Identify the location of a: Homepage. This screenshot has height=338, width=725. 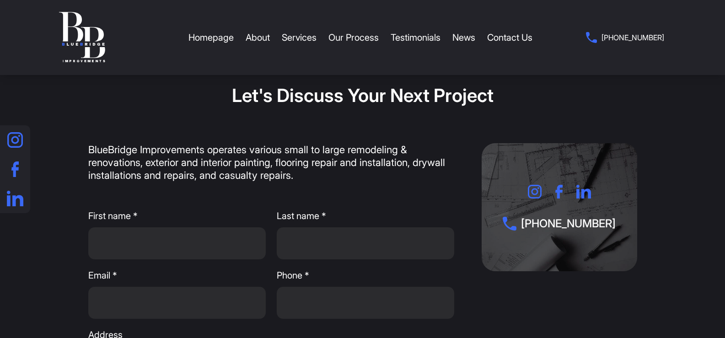
(211, 38).